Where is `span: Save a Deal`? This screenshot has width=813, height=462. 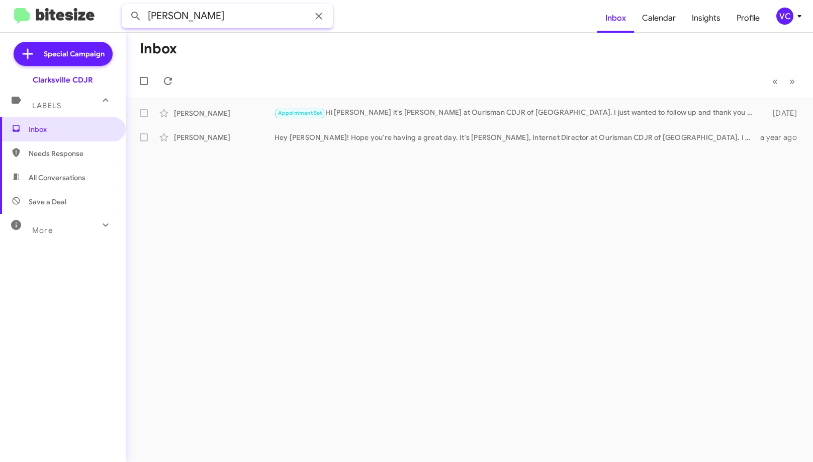 span: Save a Deal is located at coordinates (47, 202).